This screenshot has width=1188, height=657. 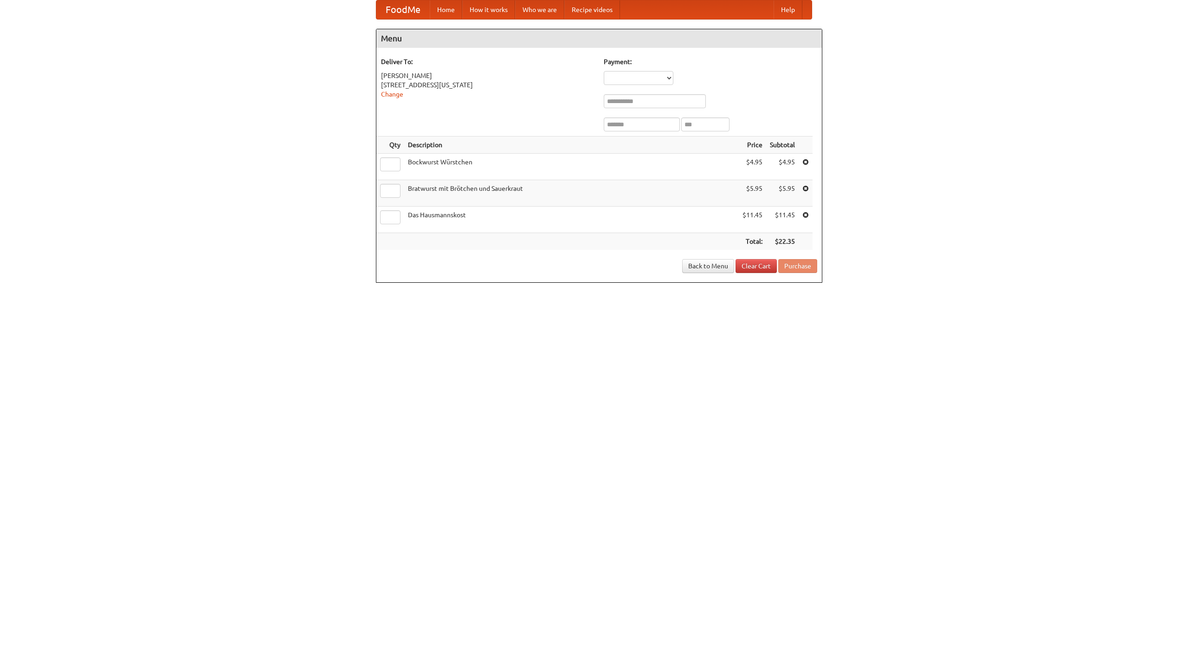 I want to click on a: Home, so click(x=446, y=10).